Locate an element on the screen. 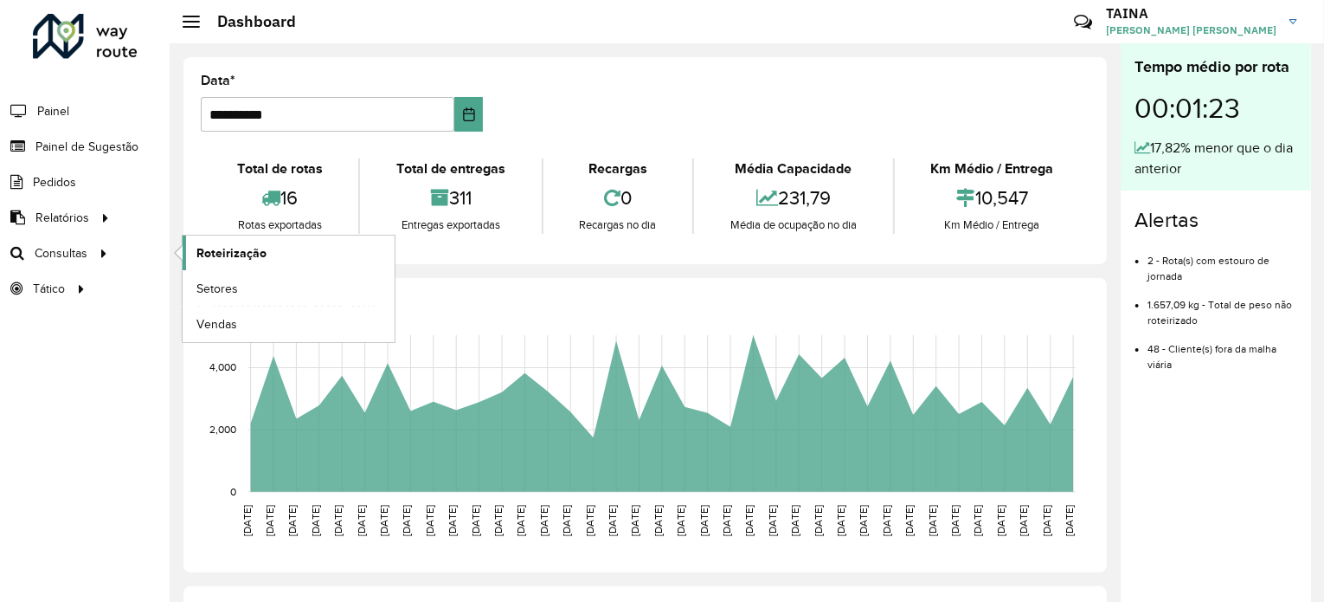  span: Pedidos is located at coordinates (55, 182).